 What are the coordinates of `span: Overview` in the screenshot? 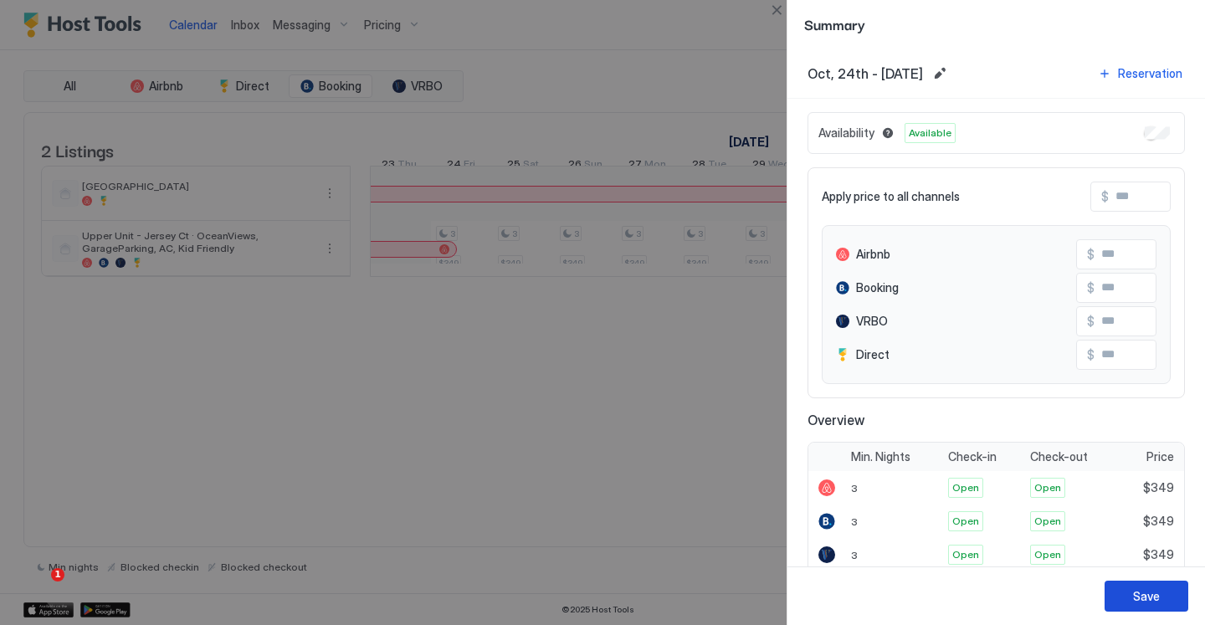 It's located at (996, 420).